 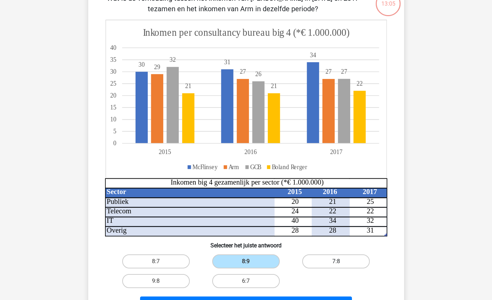 I want to click on tspan: Inkomen per consultancy bureau big 4 (*€ 1.000.000), so click(x=246, y=32).